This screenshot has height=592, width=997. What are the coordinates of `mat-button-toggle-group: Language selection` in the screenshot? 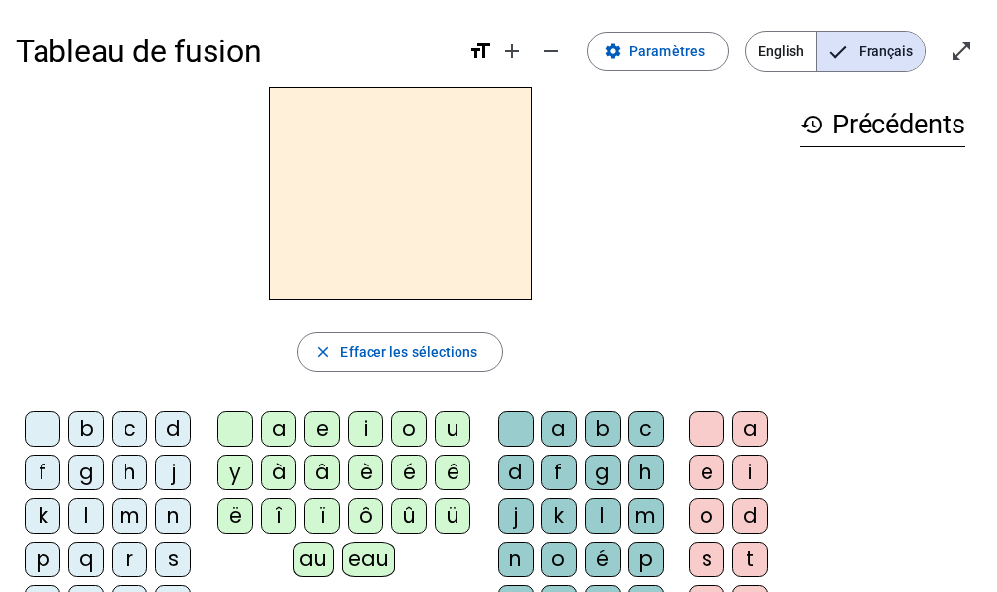 It's located at (835, 51).